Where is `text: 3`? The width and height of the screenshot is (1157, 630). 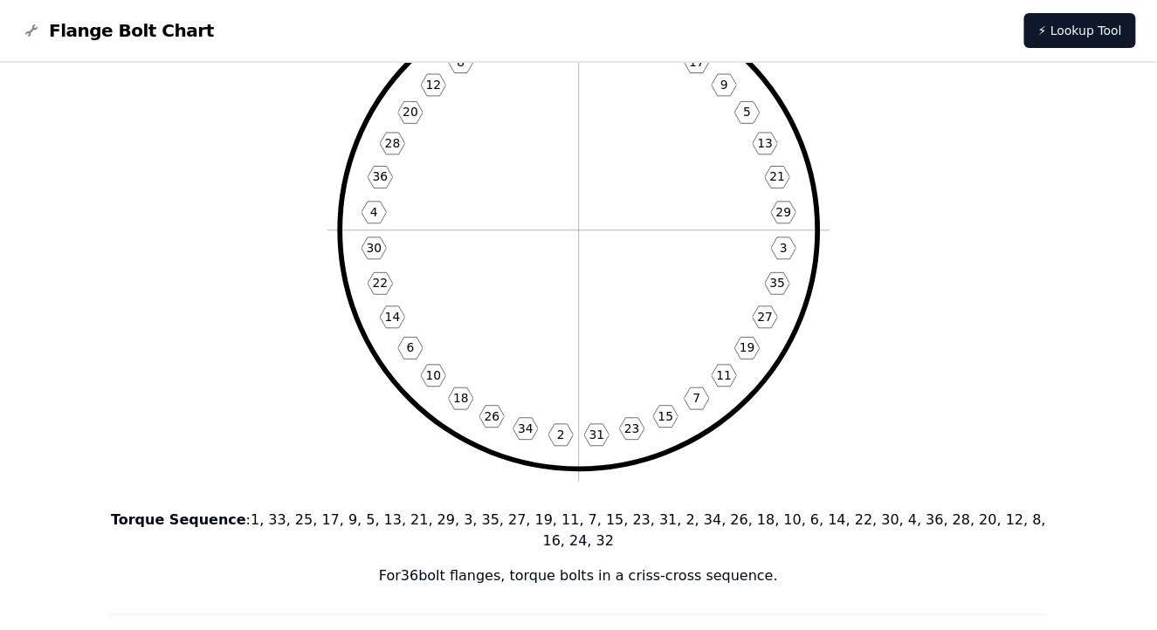
text: 3 is located at coordinates (783, 248).